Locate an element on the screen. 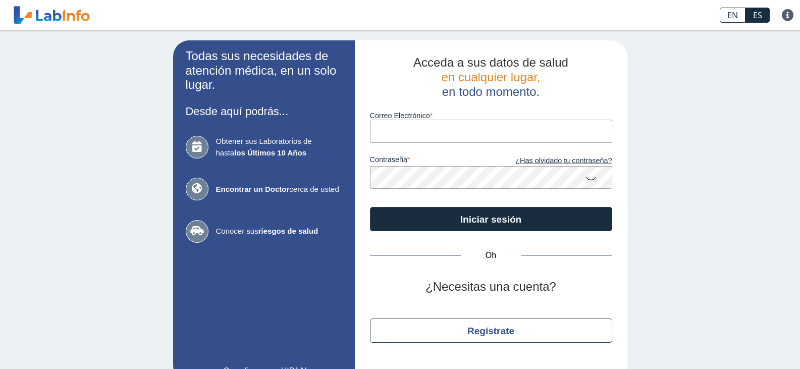  font: EN is located at coordinates (732, 15).